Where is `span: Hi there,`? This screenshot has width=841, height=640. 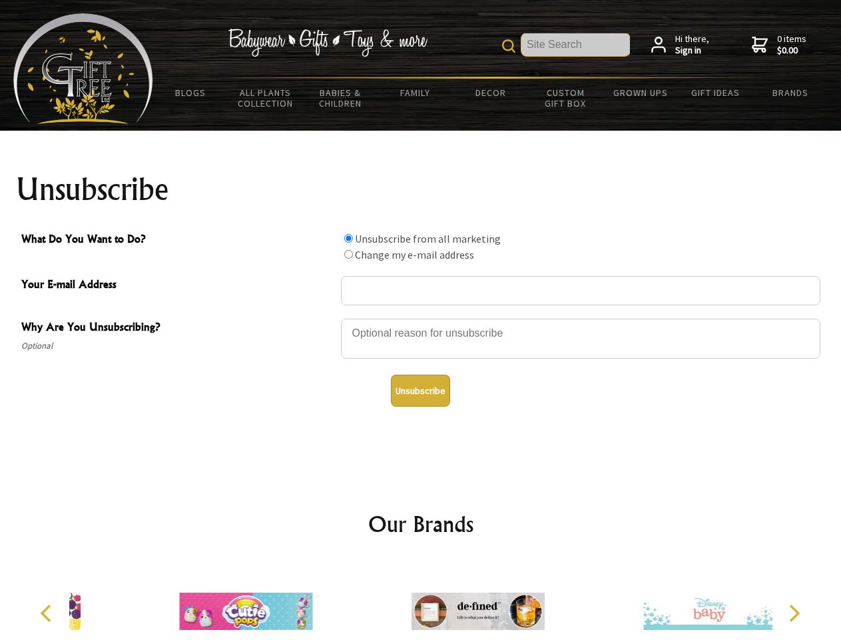 span: Hi there, is located at coordinates (692, 45).